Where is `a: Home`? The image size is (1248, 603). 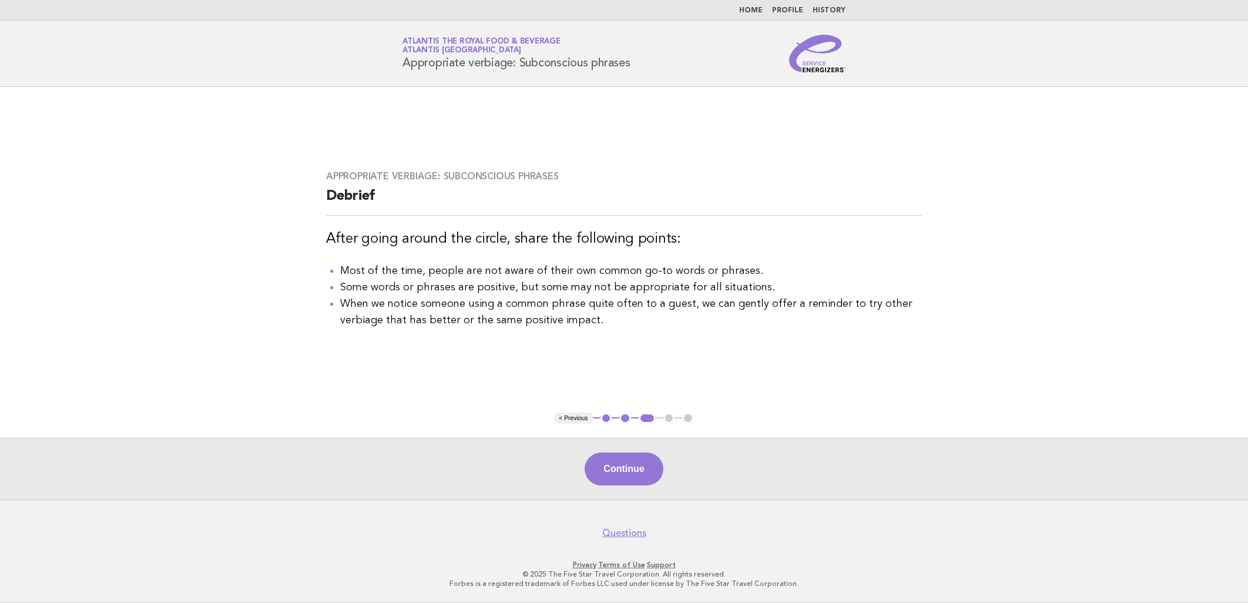
a: Home is located at coordinates (751, 11).